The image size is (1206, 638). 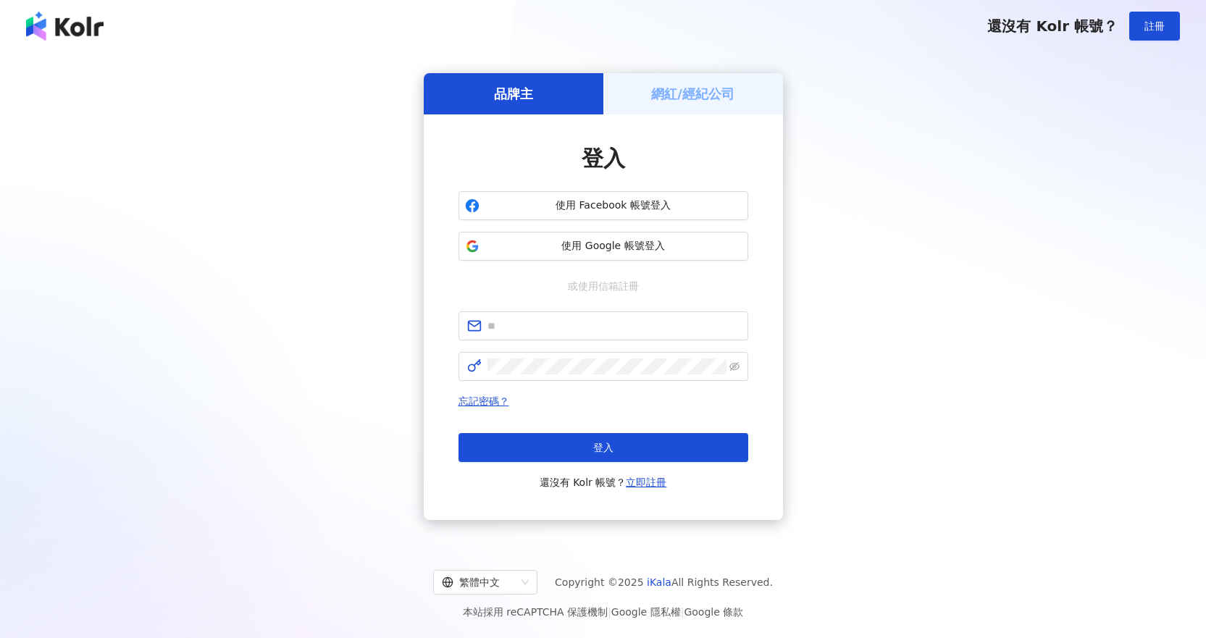 What do you see at coordinates (646, 612) in the screenshot?
I see `a: Google 隱私權` at bounding box center [646, 612].